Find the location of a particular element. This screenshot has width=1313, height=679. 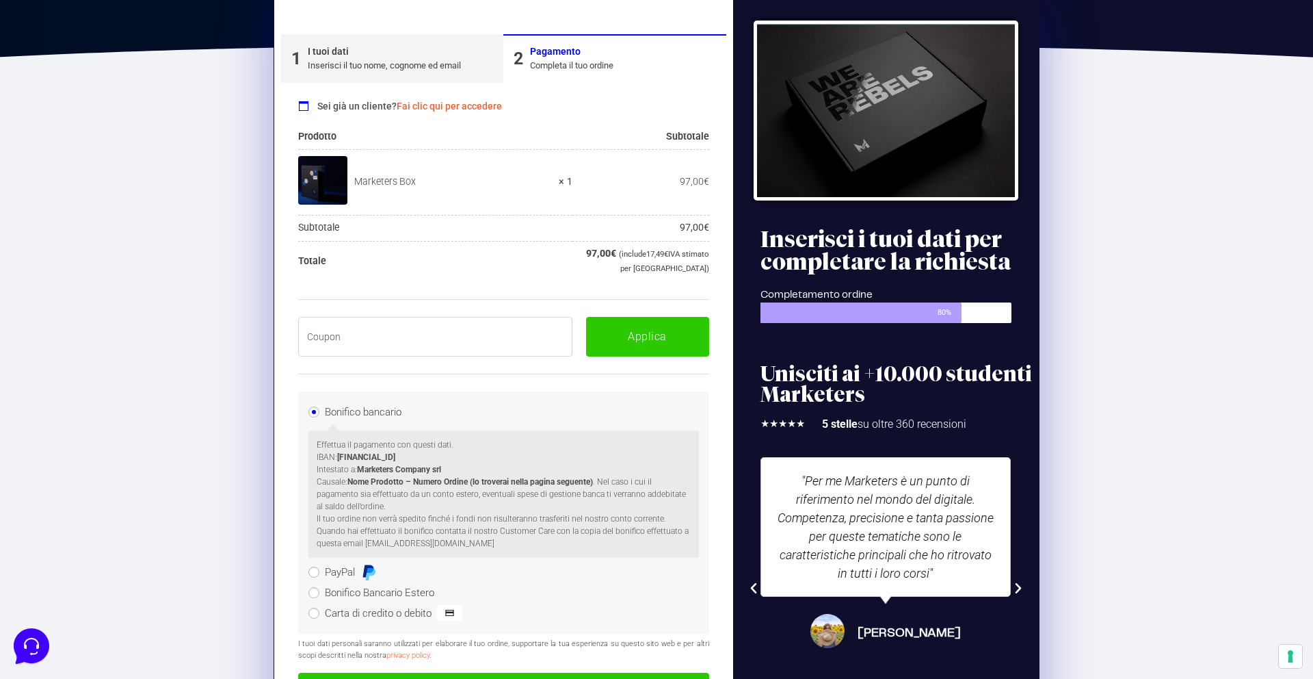

h2: Inserisci i tuoi dati per completare la richiesta is located at coordinates (896, 250).